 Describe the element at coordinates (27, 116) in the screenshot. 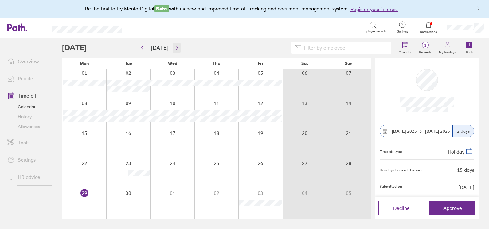

I see `a: History` at that location.